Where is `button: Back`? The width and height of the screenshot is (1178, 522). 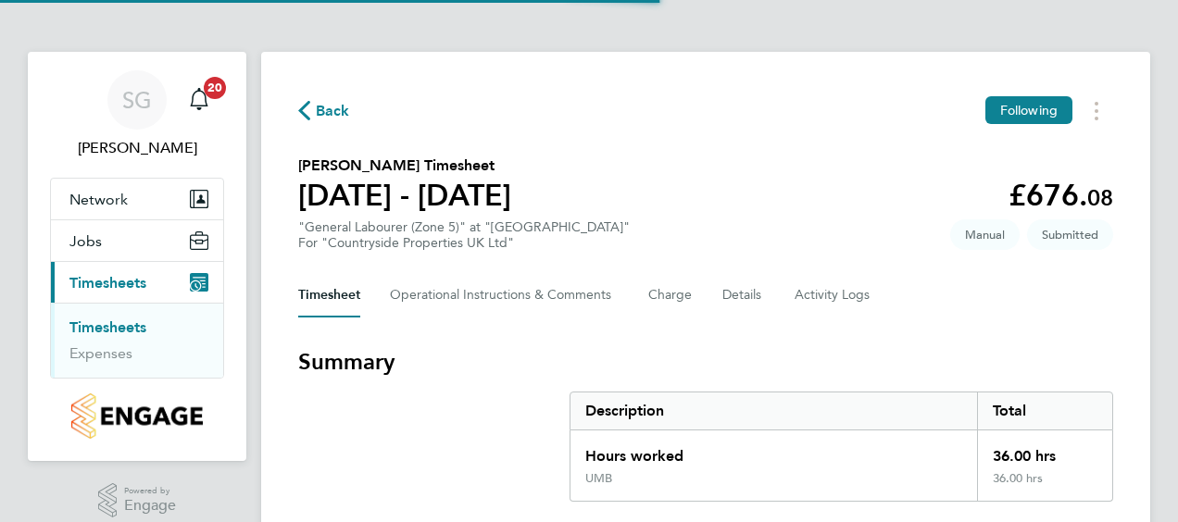 button: Back is located at coordinates (324, 110).